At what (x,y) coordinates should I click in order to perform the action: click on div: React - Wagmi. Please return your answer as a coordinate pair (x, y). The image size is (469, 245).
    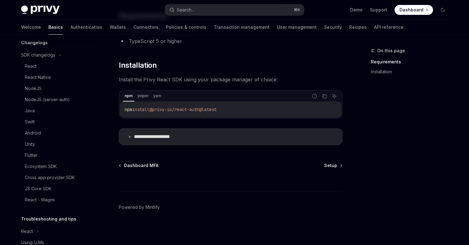
    Looking at the image, I should click on (40, 200).